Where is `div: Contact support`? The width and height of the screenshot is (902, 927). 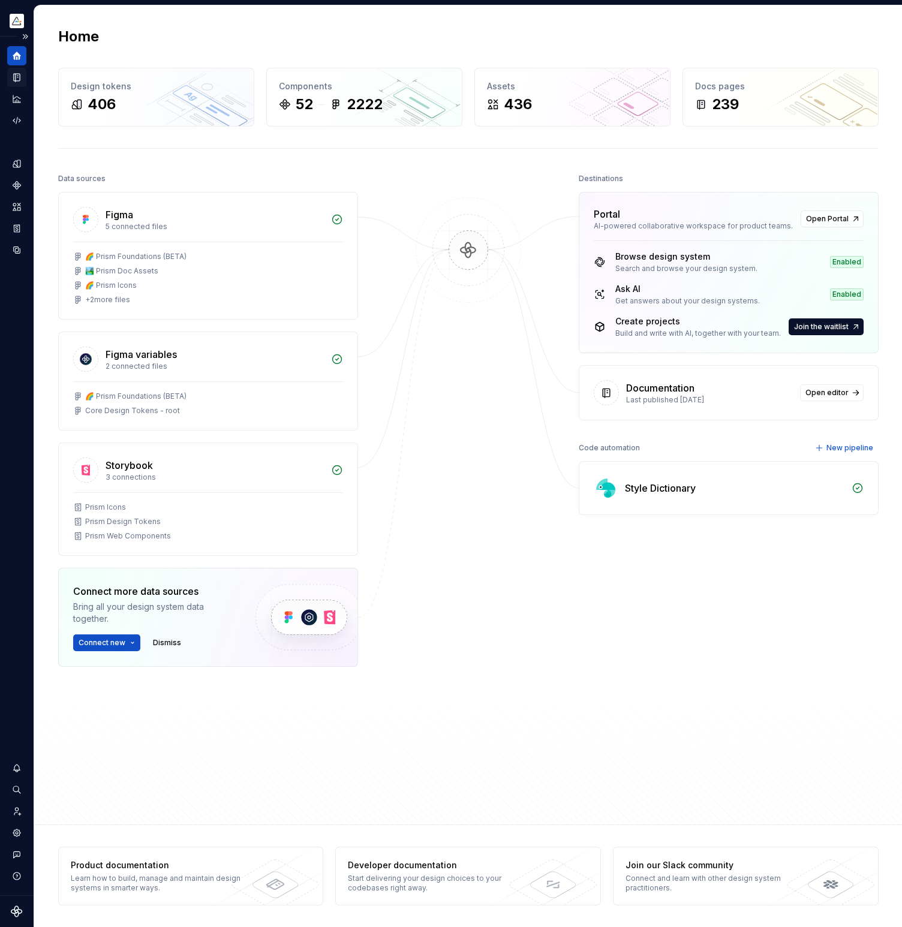 div: Contact support is located at coordinates (17, 855).